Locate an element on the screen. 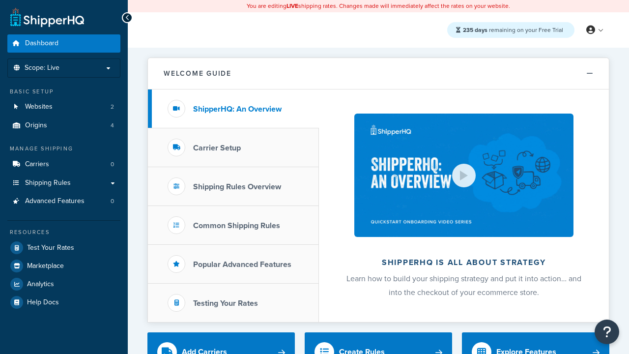 The image size is (629, 354). span: Analytics is located at coordinates (40, 284).